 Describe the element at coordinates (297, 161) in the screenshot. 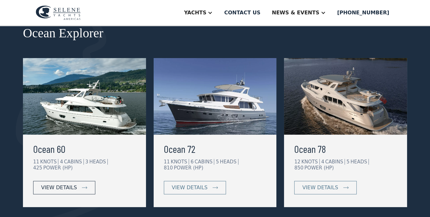

I see `div: 12` at that location.